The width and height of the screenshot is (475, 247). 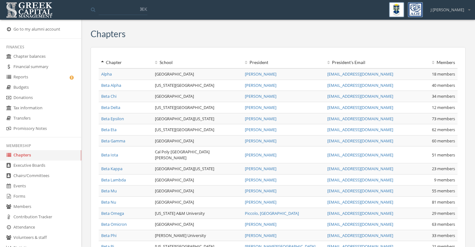 I want to click on span: 40 members, so click(x=444, y=85).